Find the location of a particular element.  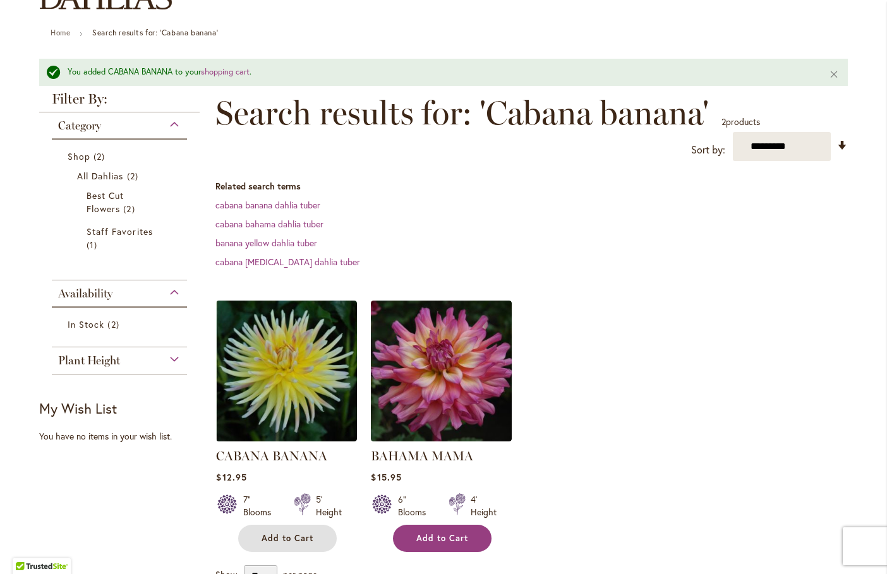

span: $15.95 is located at coordinates (386, 477).